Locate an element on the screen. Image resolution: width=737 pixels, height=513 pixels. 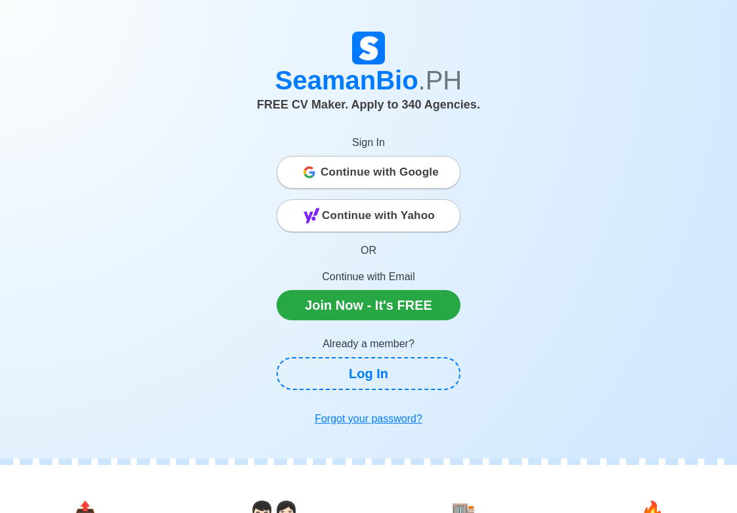
button: Continue with Yahoo is located at coordinates (369, 216).